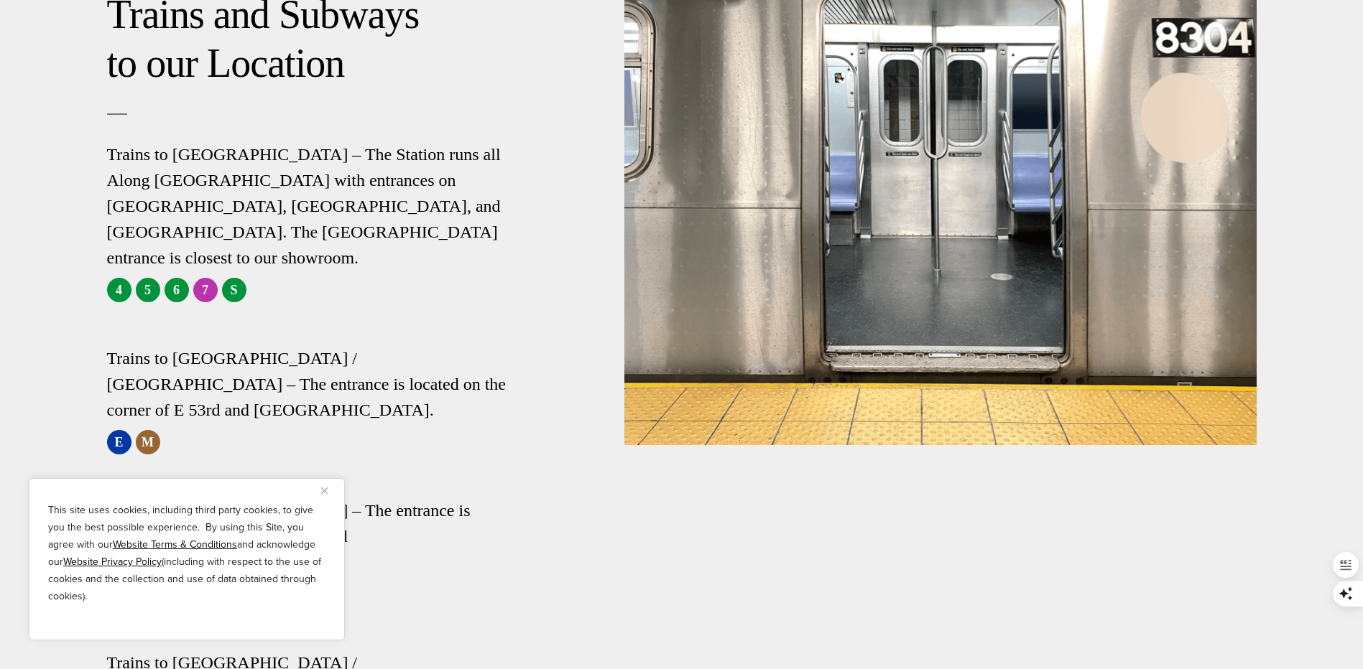 The image size is (1363, 669). Describe the element at coordinates (119, 290) in the screenshot. I see `span: 4` at that location.